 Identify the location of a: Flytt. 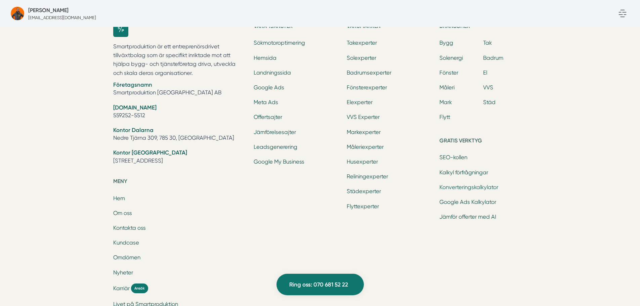
(445, 117).